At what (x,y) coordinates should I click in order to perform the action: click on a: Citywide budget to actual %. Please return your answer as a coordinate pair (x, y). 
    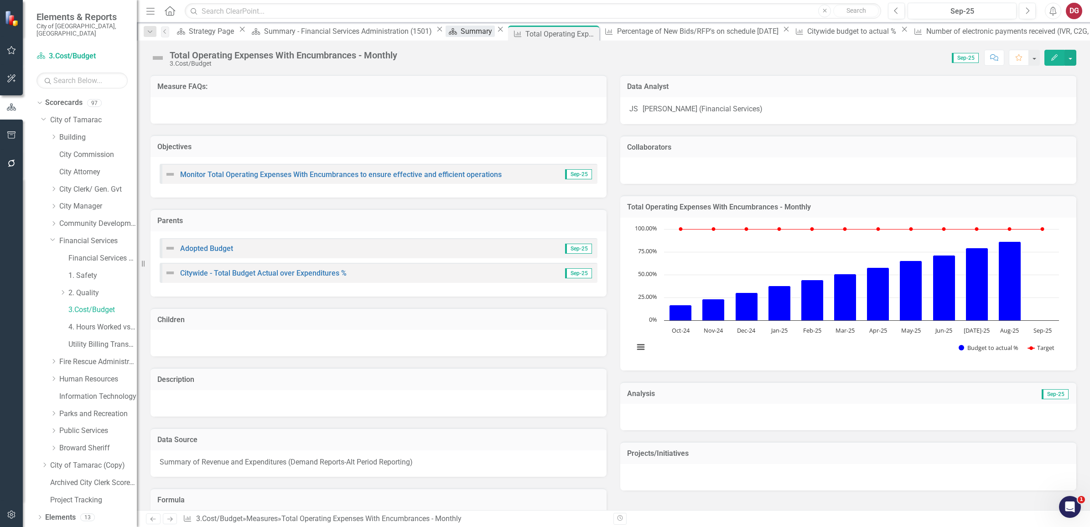
    Looking at the image, I should click on (845, 31).